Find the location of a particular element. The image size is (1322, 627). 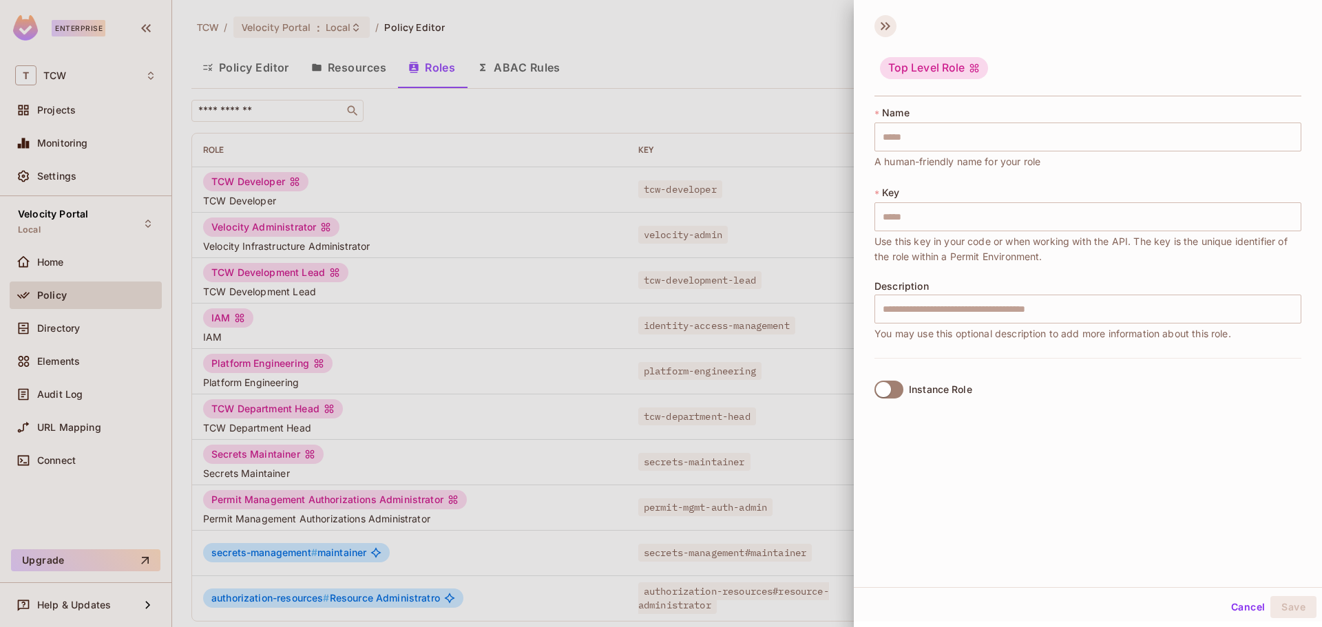

span: You may use this optional description to add more information about this role. is located at coordinates (1053, 334).